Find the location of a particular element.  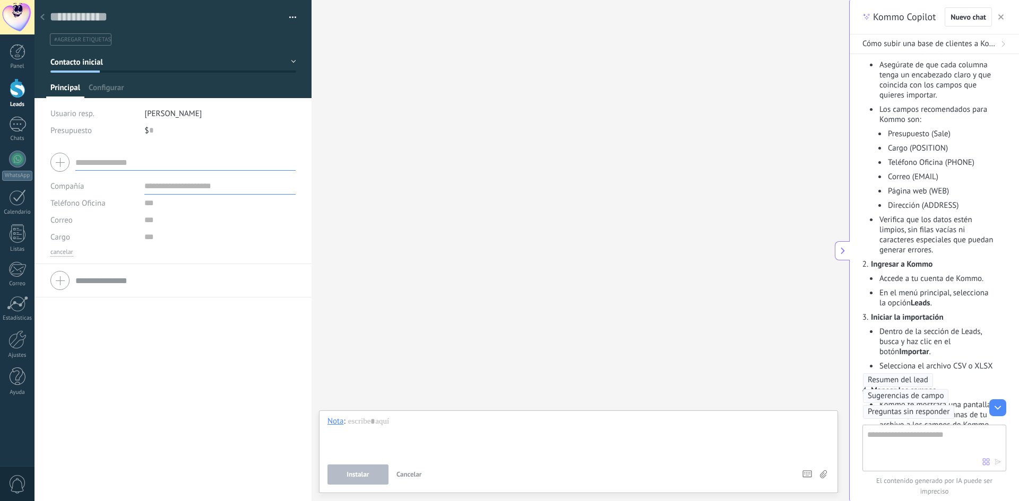

li: Verifica que los datos estén limpios, sin filas vacías ni caracteres especiales que puedan genera... is located at coordinates (936, 235).